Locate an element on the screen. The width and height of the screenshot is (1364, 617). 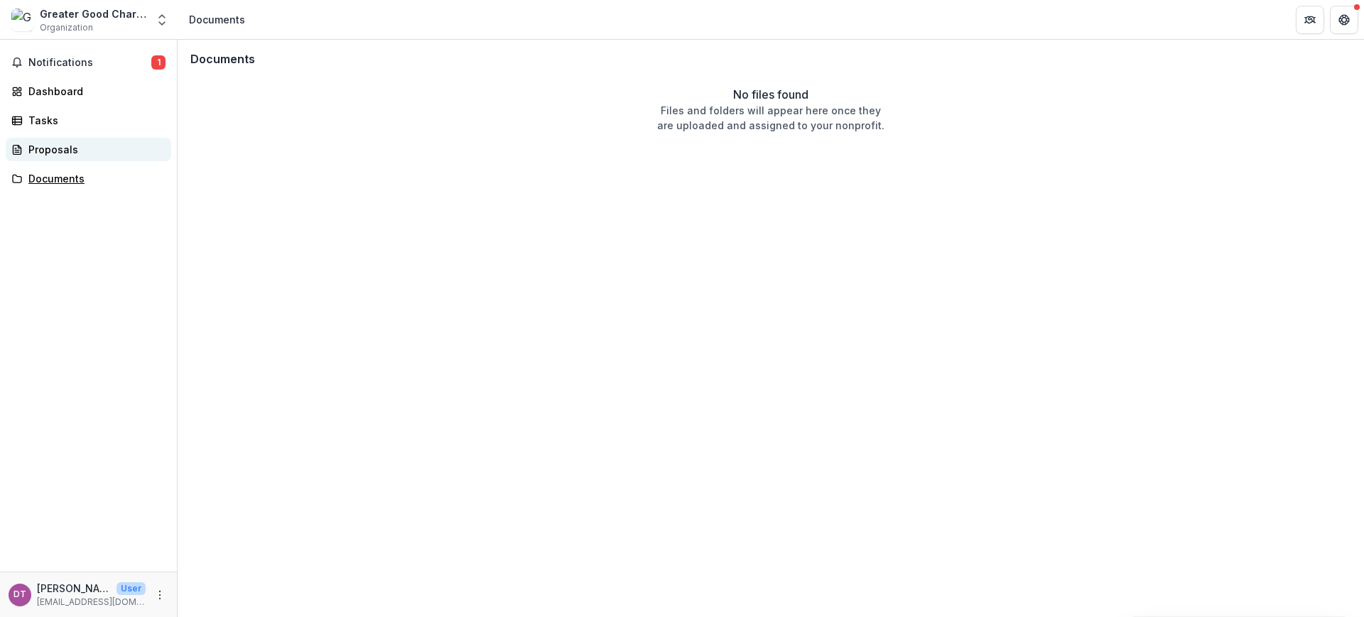
span: Organization is located at coordinates (66, 28).